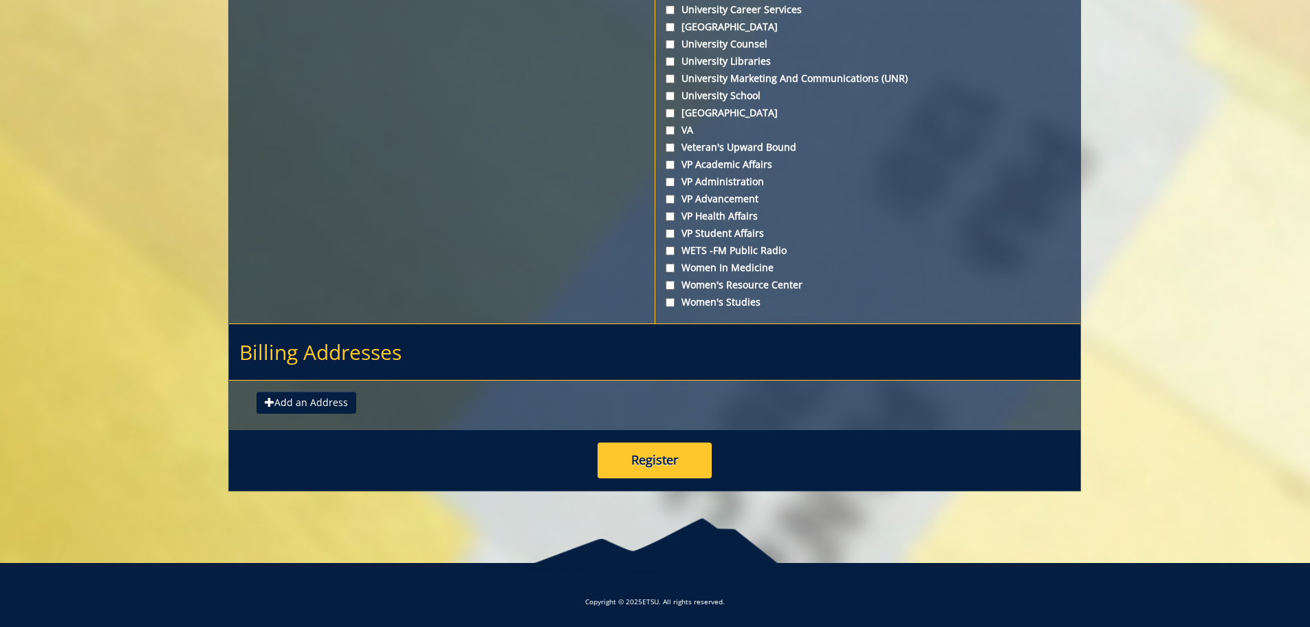  Describe the element at coordinates (868, 164) in the screenshot. I see `label: VP Academic Affairs` at that location.